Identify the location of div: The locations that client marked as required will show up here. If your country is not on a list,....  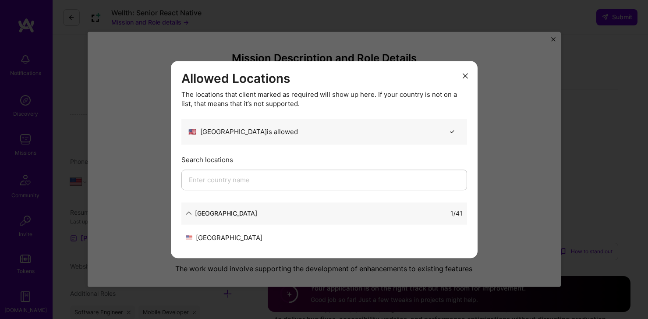
(324, 99).